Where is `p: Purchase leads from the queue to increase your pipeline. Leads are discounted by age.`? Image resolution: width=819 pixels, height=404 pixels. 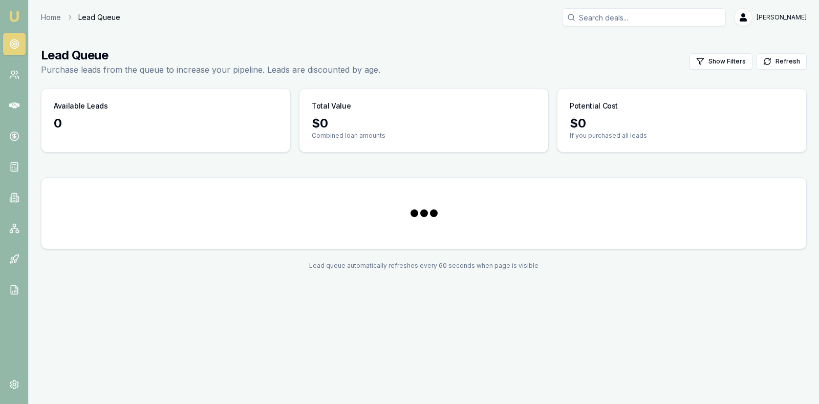
p: Purchase leads from the queue to increase your pipeline. Leads are discounted by age. is located at coordinates (210, 70).